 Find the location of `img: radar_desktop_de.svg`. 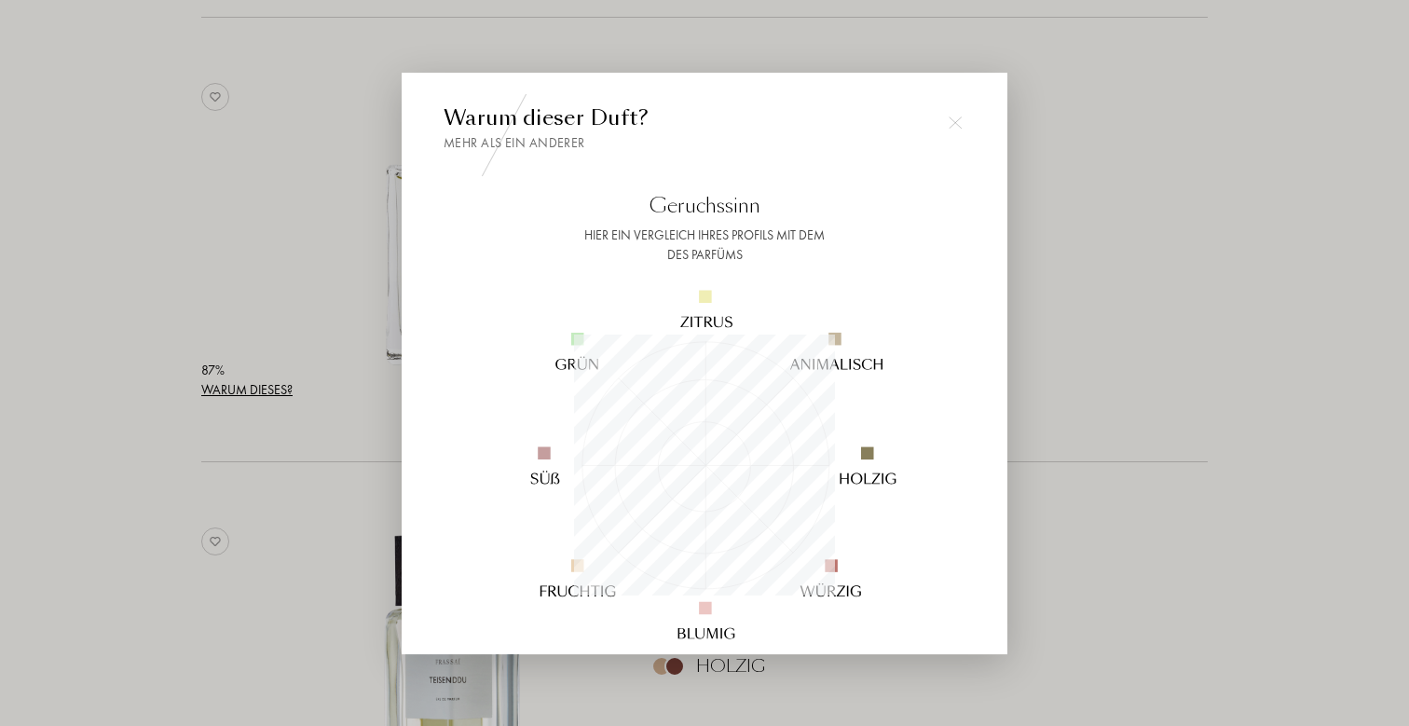

img: radar_desktop_de.svg is located at coordinates (704, 464).